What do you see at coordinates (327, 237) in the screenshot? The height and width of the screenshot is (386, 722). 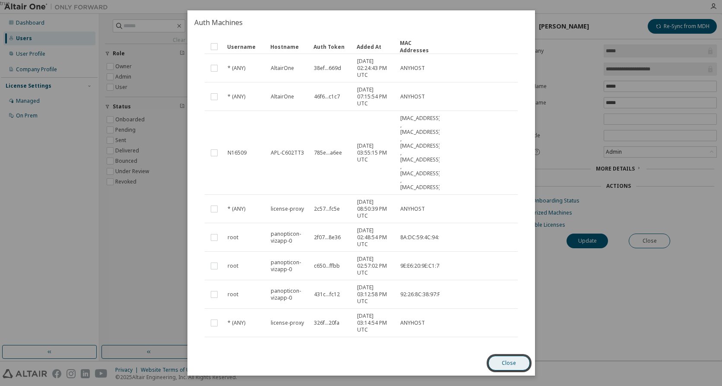 I see `span: 2f07...8e36` at bounding box center [327, 237].